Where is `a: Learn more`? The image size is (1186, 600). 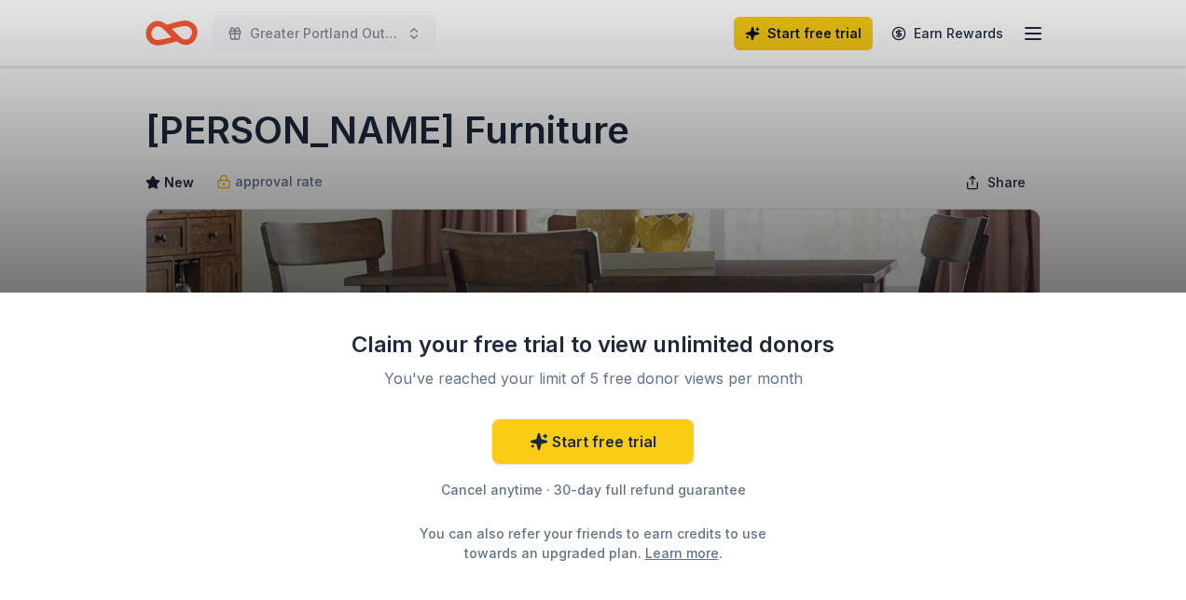 a: Learn more is located at coordinates (682, 553).